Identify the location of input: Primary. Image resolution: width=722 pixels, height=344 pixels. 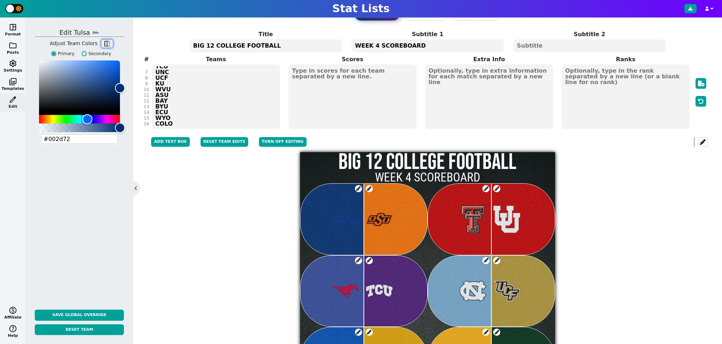
(54, 54).